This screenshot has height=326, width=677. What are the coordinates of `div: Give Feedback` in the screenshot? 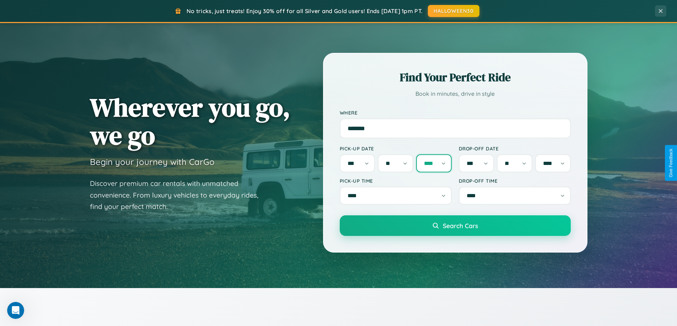 It's located at (671, 163).